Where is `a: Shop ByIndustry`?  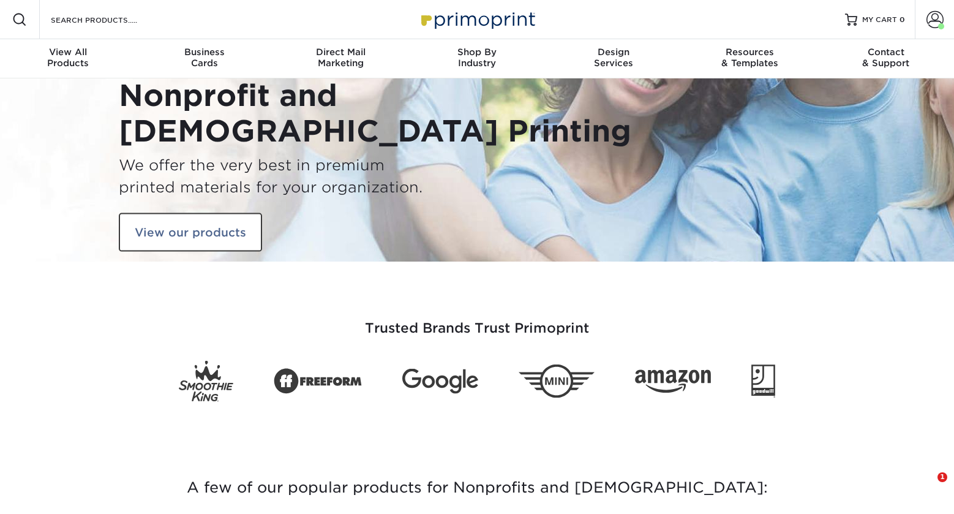
a: Shop ByIndustry is located at coordinates (477, 59).